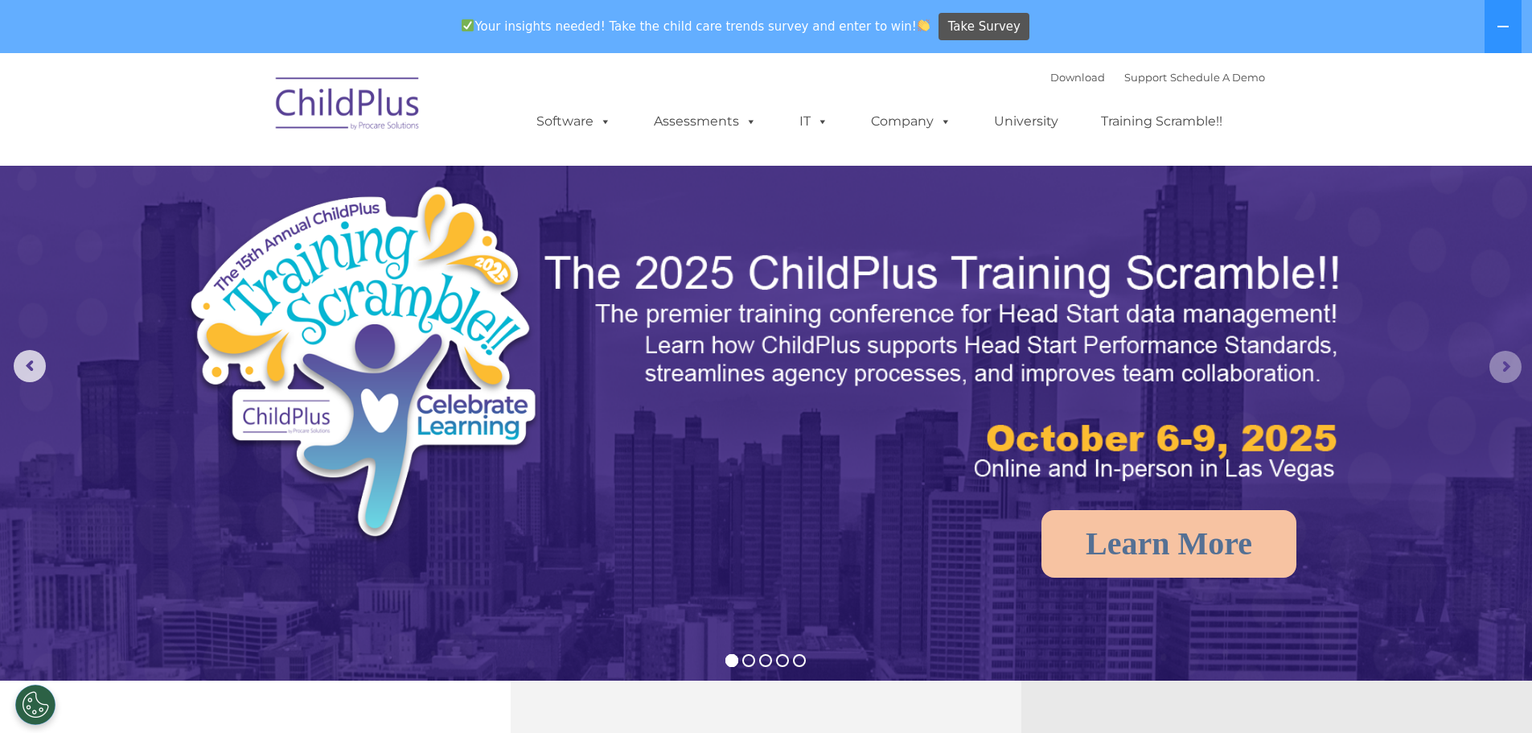 This screenshot has height=733, width=1532. Describe the element at coordinates (984, 27) in the screenshot. I see `span: Take Survey` at that location.